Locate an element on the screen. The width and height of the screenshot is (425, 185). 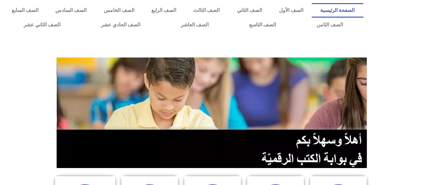
a: الصف الأول is located at coordinates (291, 10).